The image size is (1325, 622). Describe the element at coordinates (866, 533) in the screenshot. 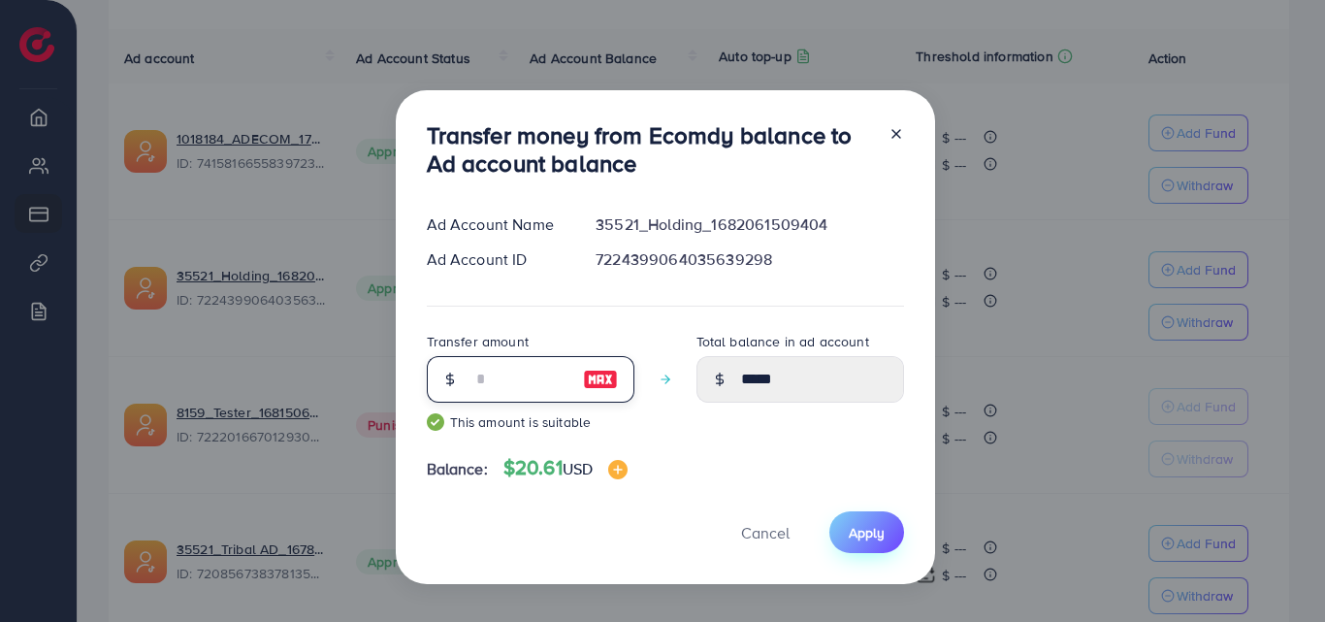

I see `span: Apply` at that location.